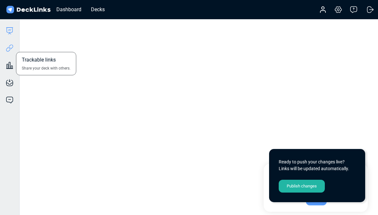 This screenshot has height=215, width=378. What do you see at coordinates (39, 60) in the screenshot?
I see `span: Trackable links` at bounding box center [39, 60].